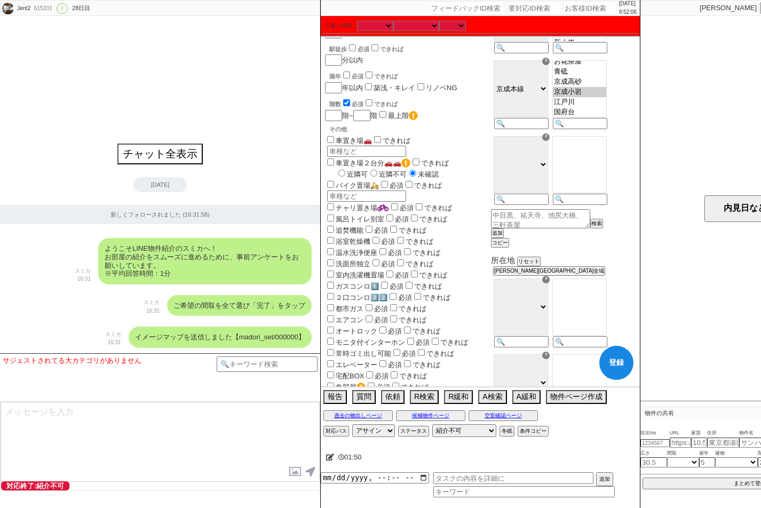 The width and height of the screenshot is (761, 508). I want to click on button: R検索, so click(425, 397).